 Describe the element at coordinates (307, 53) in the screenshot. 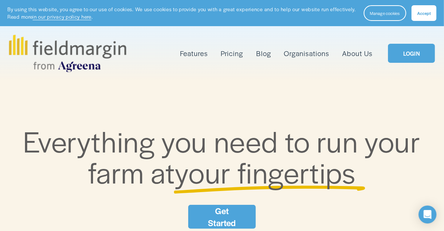

I see `a: Organisations` at that location.